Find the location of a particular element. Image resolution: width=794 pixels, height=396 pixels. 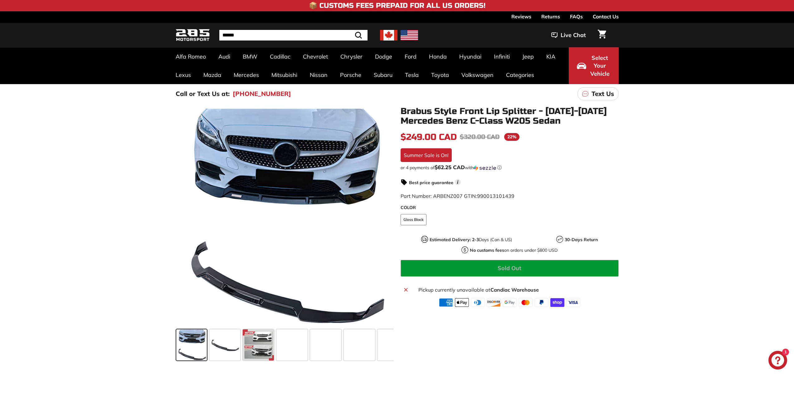

div: or 4 payments of with is located at coordinates (509, 168).